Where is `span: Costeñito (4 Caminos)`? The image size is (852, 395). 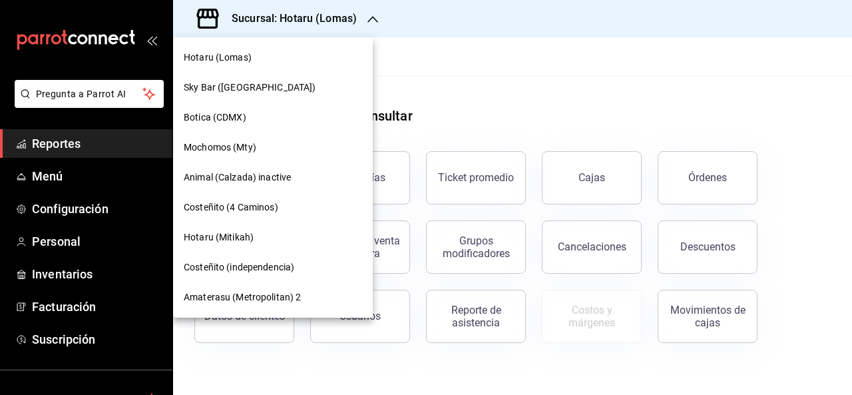 span: Costeñito (4 Caminos) is located at coordinates (231, 207).